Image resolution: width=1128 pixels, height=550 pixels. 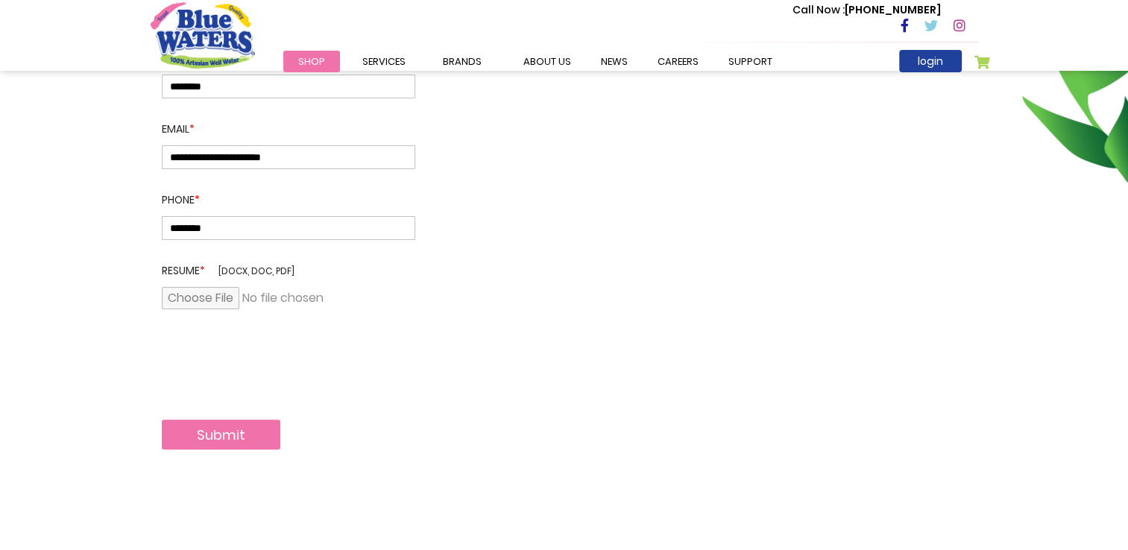 I want to click on span: Call Now :, so click(x=818, y=10).